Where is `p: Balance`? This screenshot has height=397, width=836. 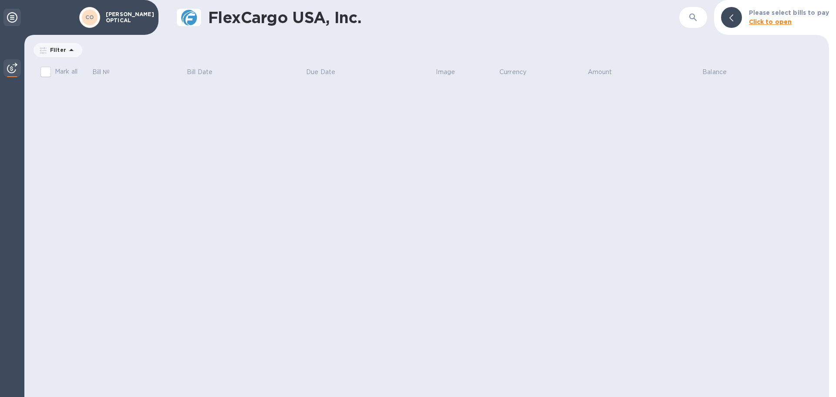
p: Balance is located at coordinates (714, 72).